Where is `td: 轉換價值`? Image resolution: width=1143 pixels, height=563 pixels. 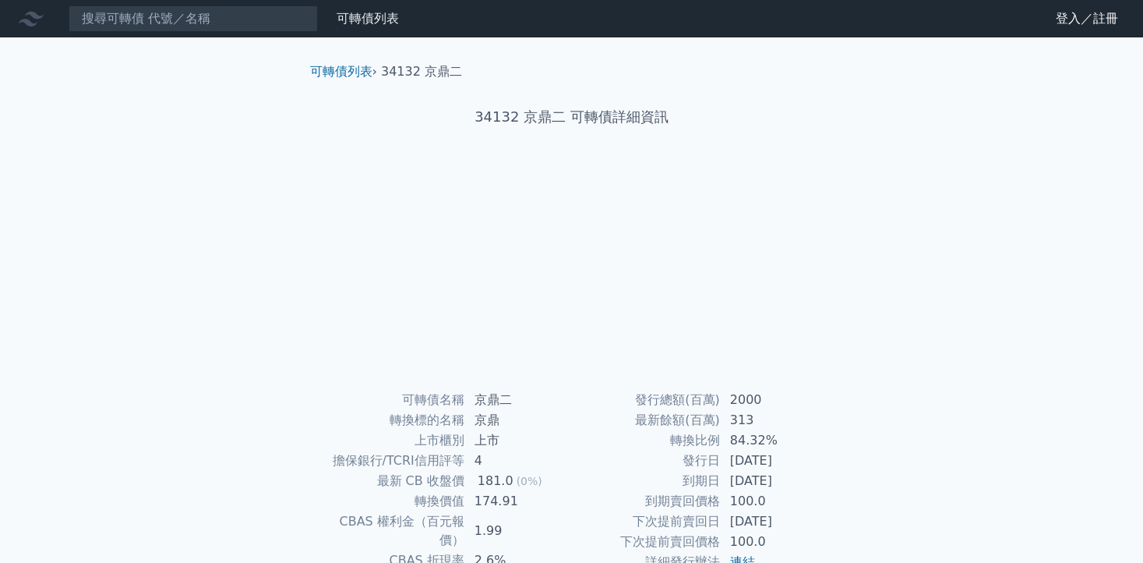
td: 轉換價值 is located at coordinates (390, 501).